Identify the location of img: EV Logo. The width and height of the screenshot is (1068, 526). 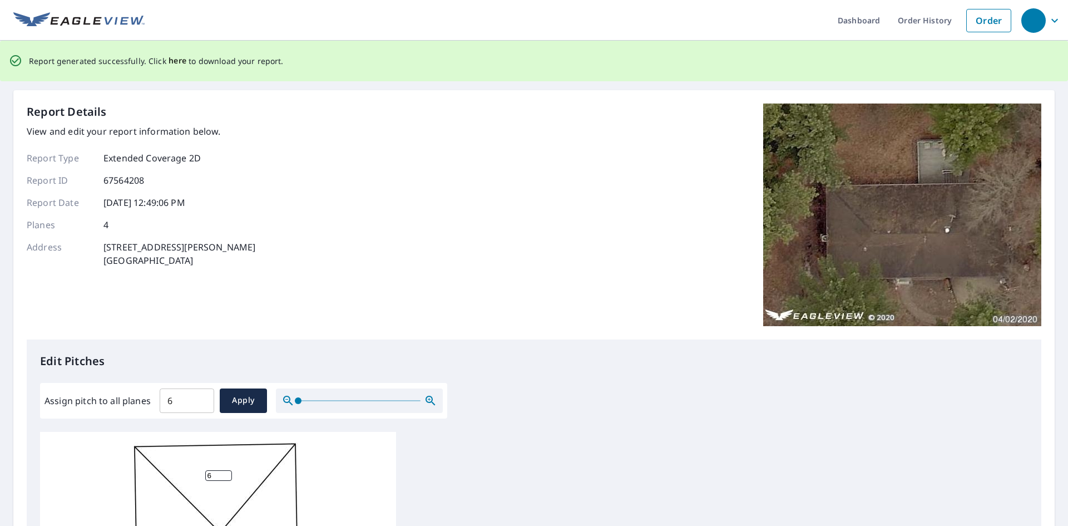
(79, 21).